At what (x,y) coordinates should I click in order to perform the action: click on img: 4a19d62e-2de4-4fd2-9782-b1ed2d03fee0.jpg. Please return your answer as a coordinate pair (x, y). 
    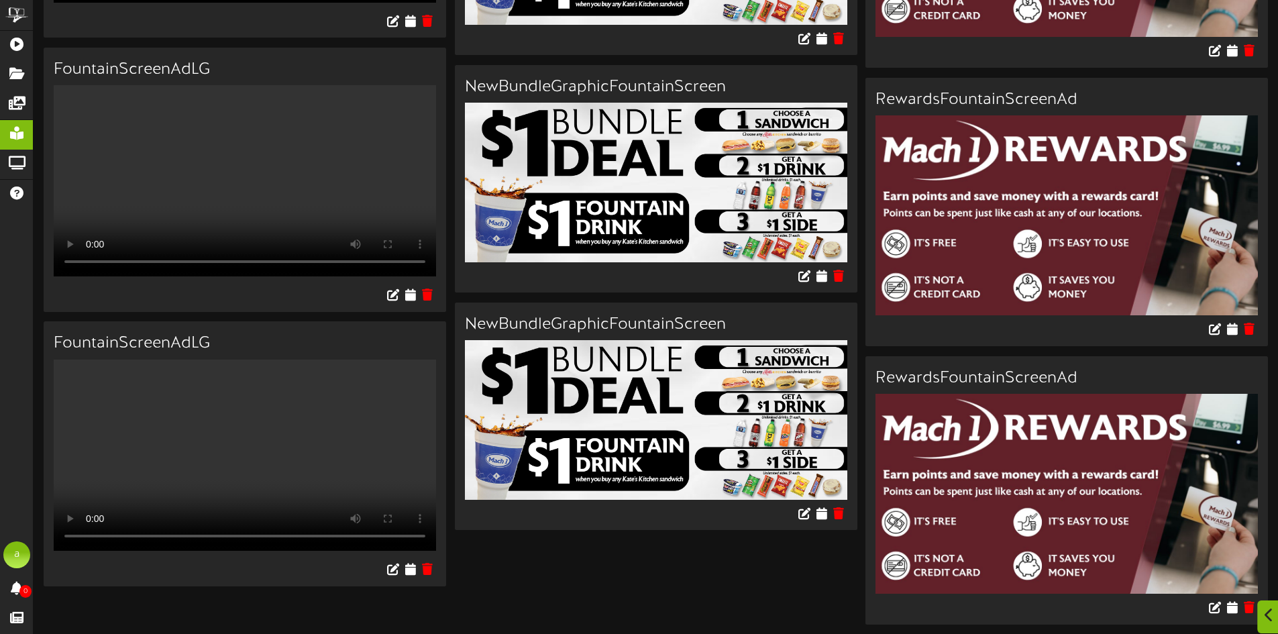
    Looking at the image, I should click on (656, 182).